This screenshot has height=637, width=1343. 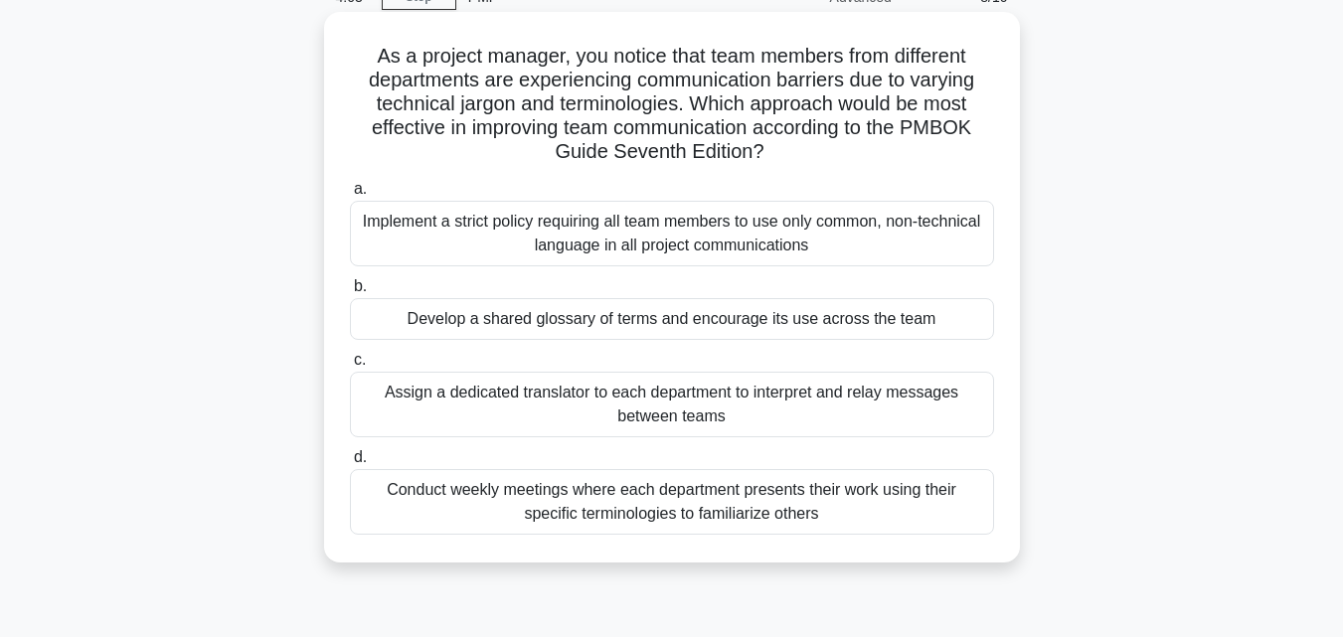 I want to click on h5: As a project manager, you notice that team members from different departments are experiencing co..., so click(x=672, y=104).